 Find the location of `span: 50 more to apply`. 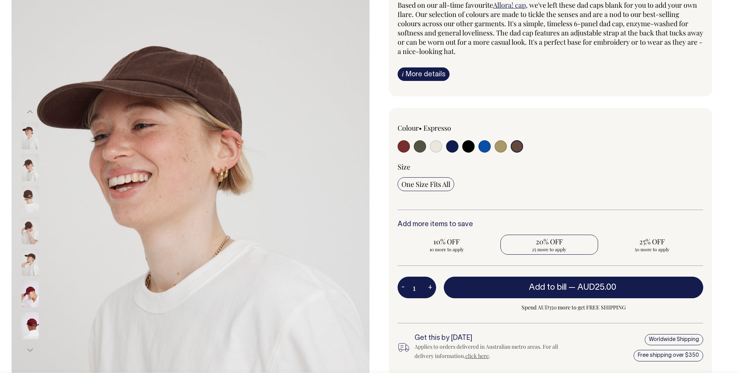

span: 50 more to apply is located at coordinates (652, 249).